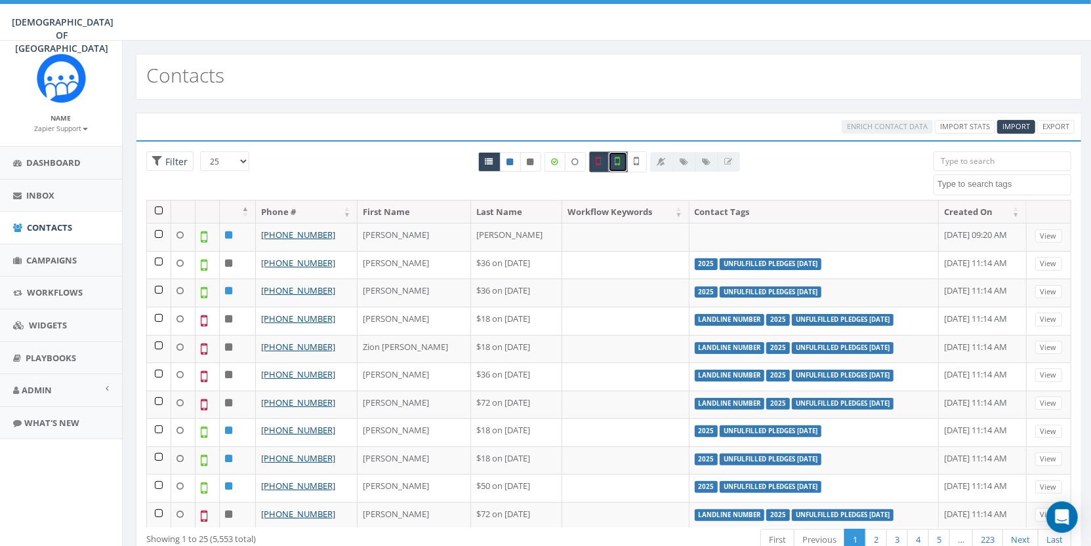  Describe the element at coordinates (40, 195) in the screenshot. I see `span: Inbox` at that location.